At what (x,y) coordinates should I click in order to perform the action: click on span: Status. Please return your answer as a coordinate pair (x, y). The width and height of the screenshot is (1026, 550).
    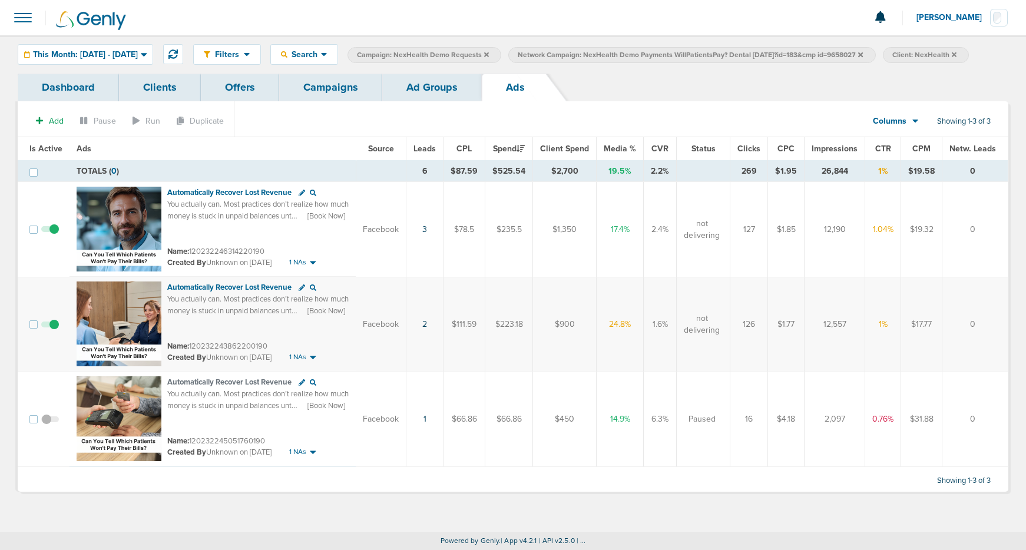
    Looking at the image, I should click on (703, 148).